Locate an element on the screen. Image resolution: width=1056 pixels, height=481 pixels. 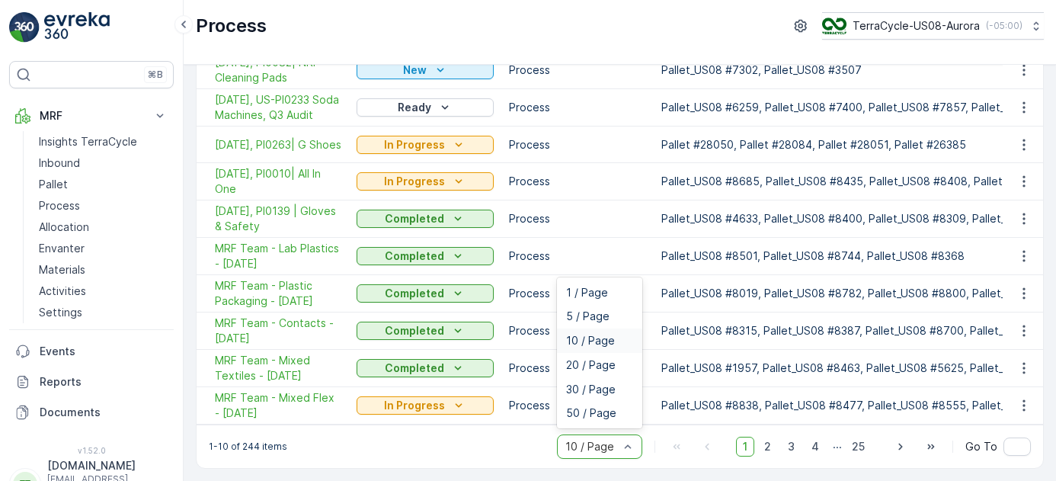
span: 4 is located at coordinates (815, 446).